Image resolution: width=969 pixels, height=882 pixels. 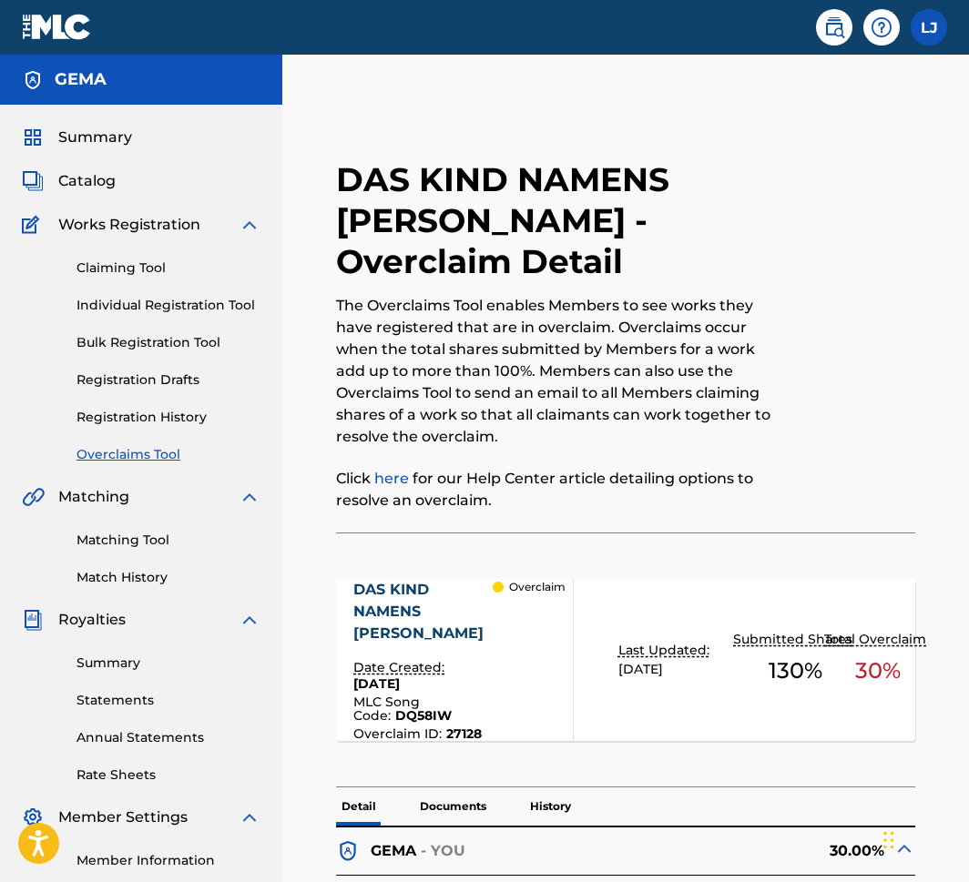 I want to click on img: Member Settings, so click(x=33, y=818).